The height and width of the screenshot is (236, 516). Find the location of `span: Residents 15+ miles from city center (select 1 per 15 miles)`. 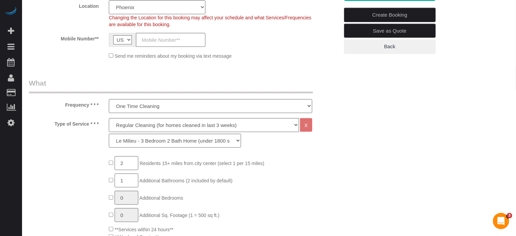

span: Residents 15+ miles from city center (select 1 per 15 miles) is located at coordinates (202, 163).